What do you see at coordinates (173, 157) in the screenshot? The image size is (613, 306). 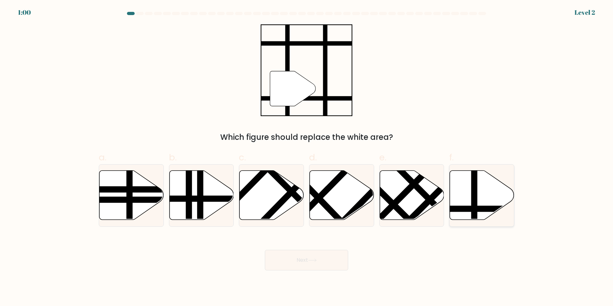 I see `span: b.` at bounding box center [173, 157].